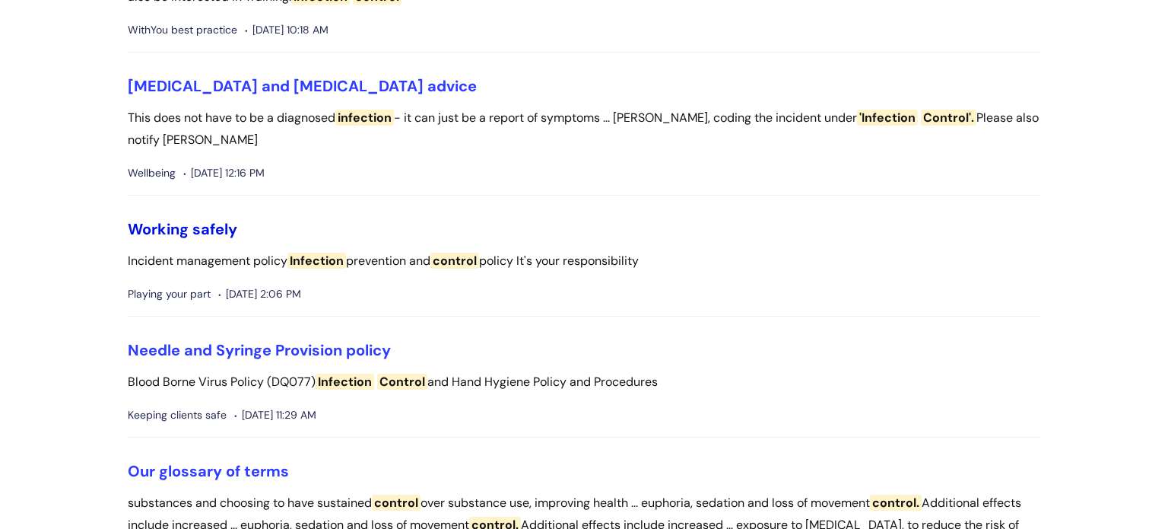 Image resolution: width=1168 pixels, height=529 pixels. Describe the element at coordinates (896, 502) in the screenshot. I see `span: control.` at that location.